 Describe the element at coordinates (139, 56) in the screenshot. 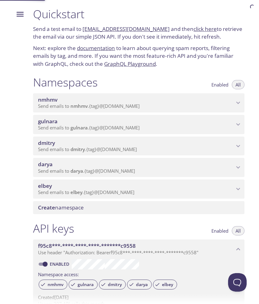

I see `p: Next: explore the to learn about querying spam reports, filtering emails by tag, and more. If you...` at that location.